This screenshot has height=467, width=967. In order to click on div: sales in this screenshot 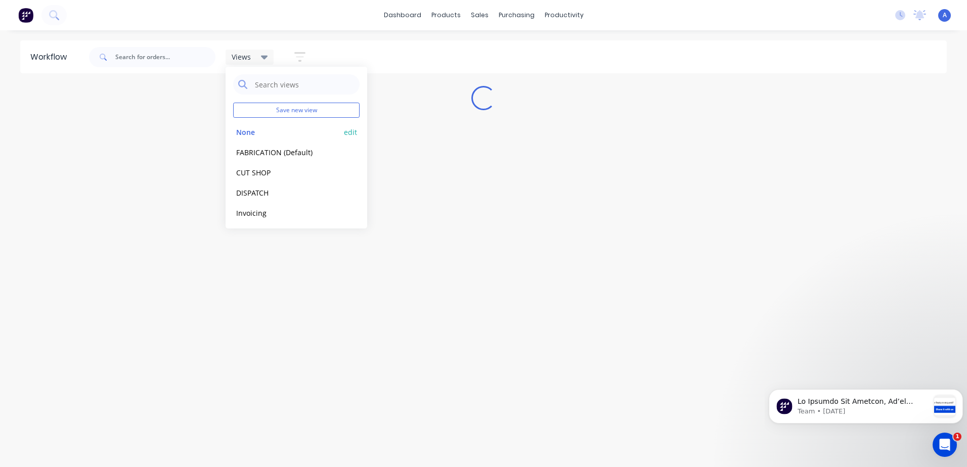, I will do `click(480, 15)`.